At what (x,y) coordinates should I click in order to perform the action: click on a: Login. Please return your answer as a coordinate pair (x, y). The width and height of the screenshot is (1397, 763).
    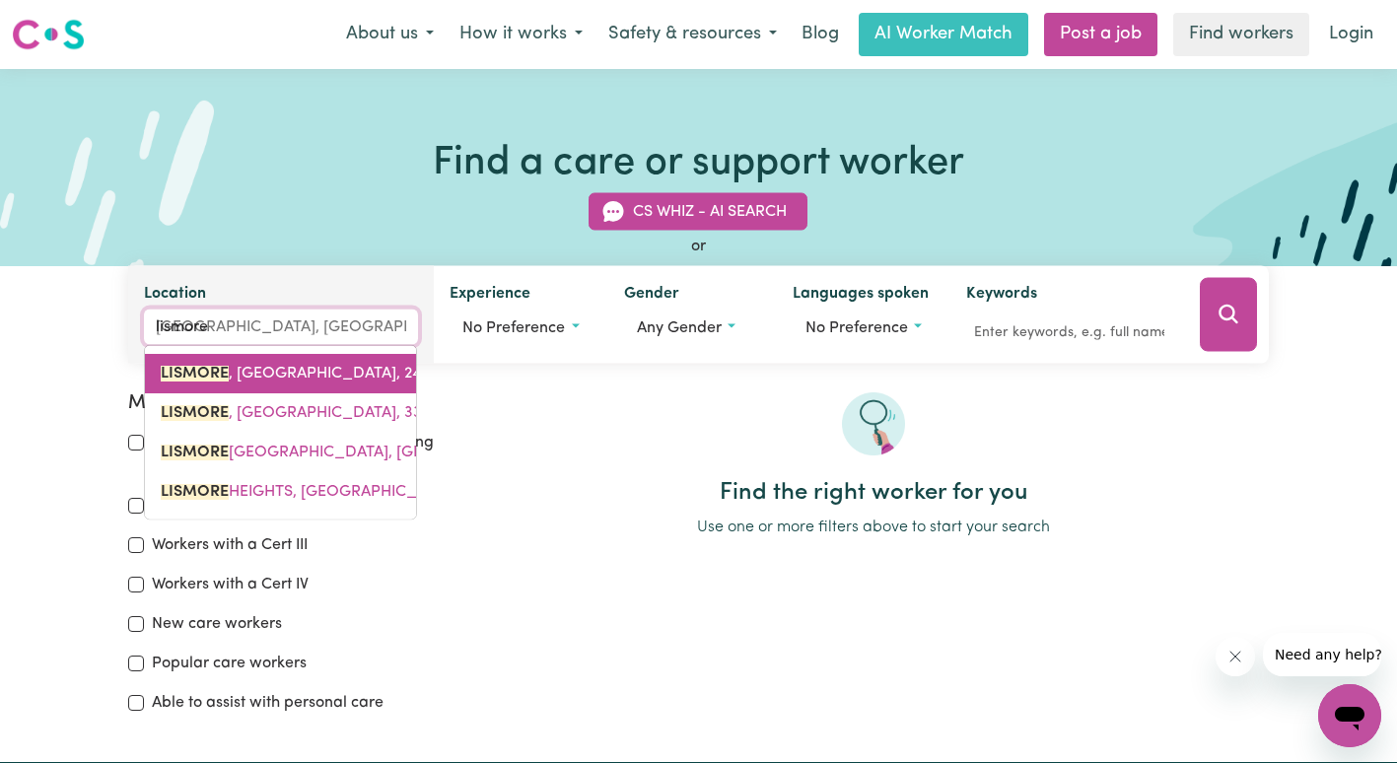
    Looking at the image, I should click on (1351, 35).